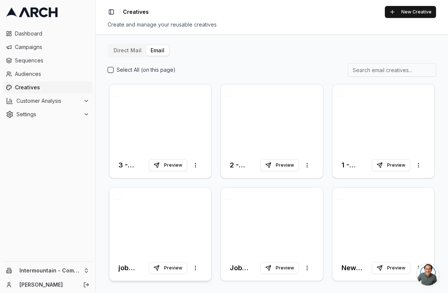 This screenshot has width=448, height=293. Describe the element at coordinates (86, 285) in the screenshot. I see `button: Log out` at that location.